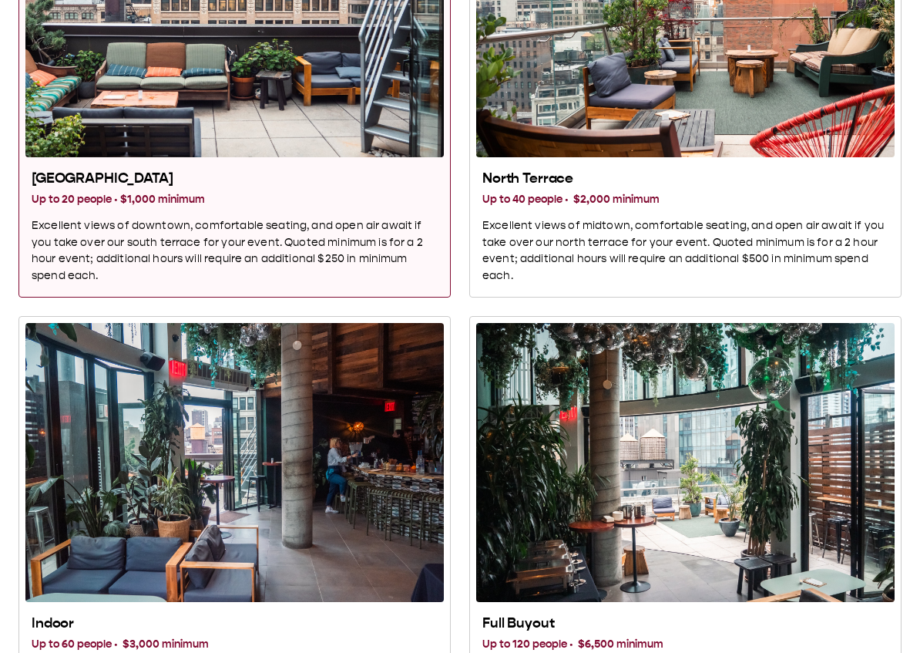 The width and height of the screenshot is (920, 653). What do you see at coordinates (685, 179) in the screenshot?
I see `h2: North Terrace` at bounding box center [685, 179].